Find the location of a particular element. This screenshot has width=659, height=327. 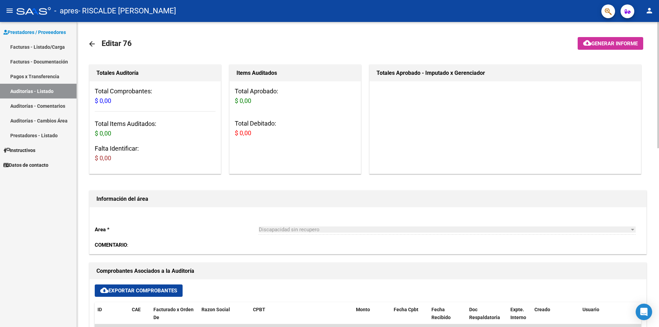

datatable-header-cell: Creado is located at coordinates (556, 314).